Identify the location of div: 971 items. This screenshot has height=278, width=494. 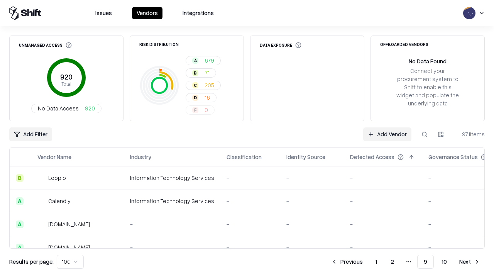
(469, 134).